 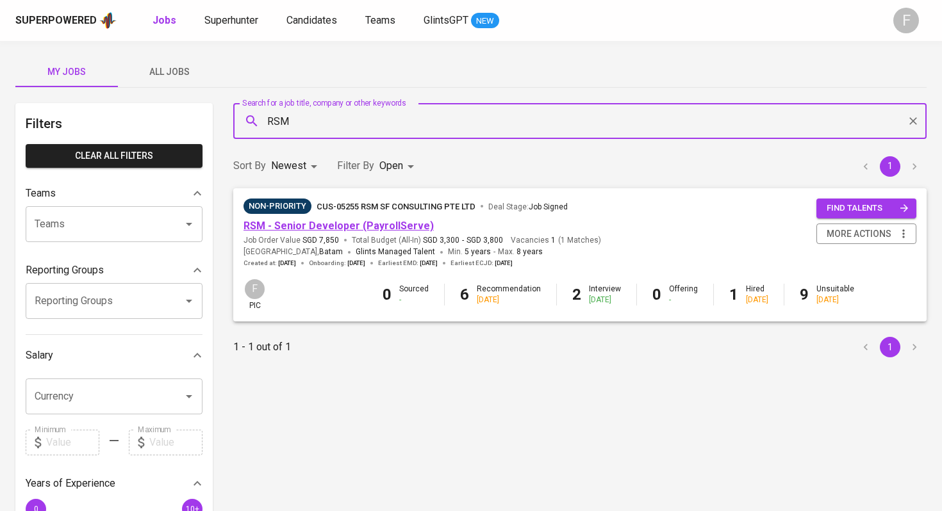 What do you see at coordinates (114, 484) in the screenshot?
I see `div: Years of Experience` at bounding box center [114, 484].